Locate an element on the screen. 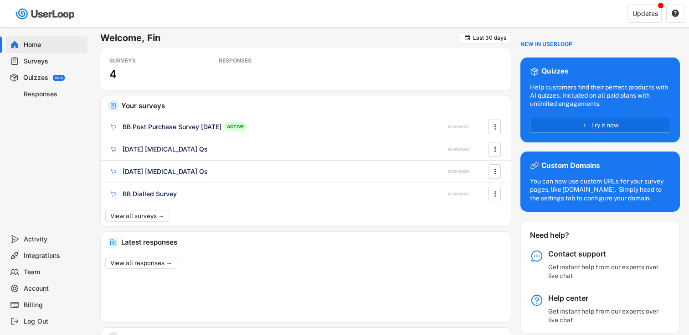 Image resolution: width=689 pixels, height=335 pixels. div: SURVEYS is located at coordinates (150, 61).